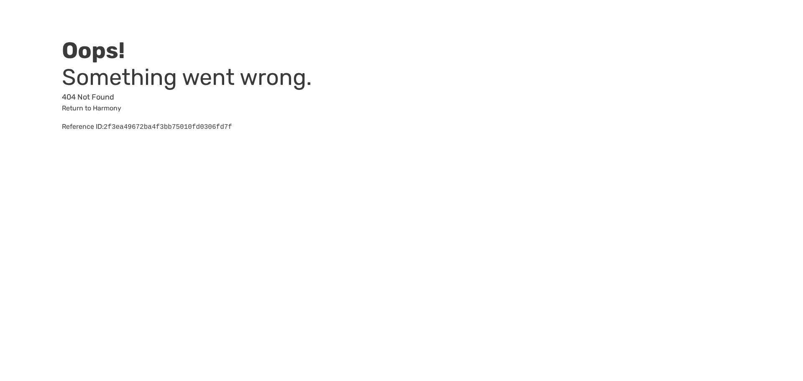  I want to click on h2: Oops!, so click(216, 51).